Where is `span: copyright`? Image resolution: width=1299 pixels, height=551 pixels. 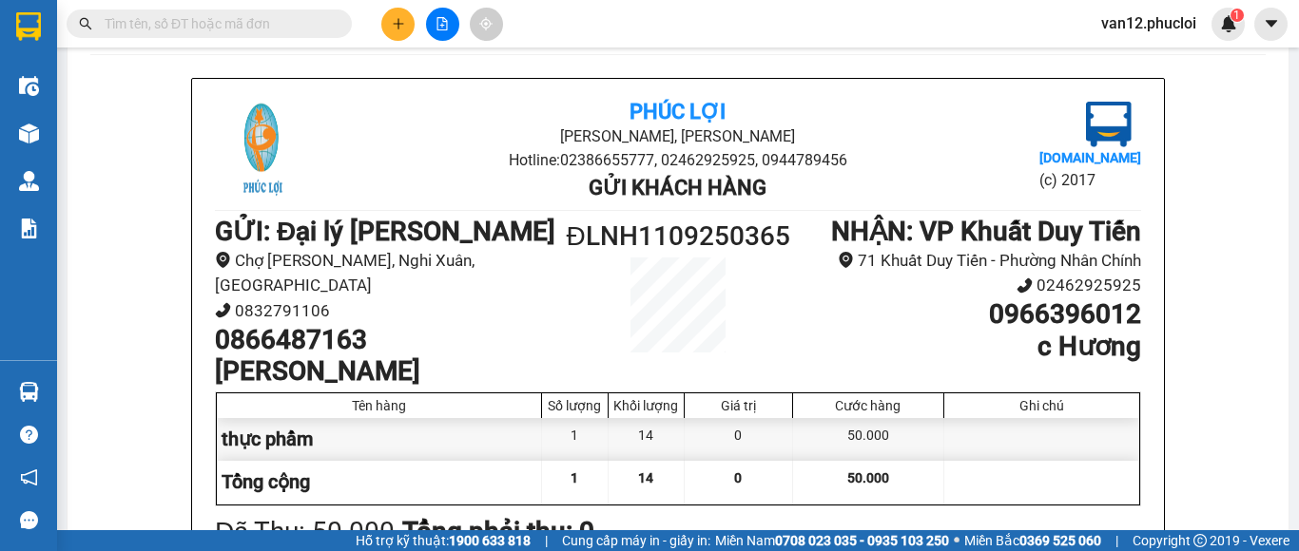 span: copyright is located at coordinates (1200, 541).